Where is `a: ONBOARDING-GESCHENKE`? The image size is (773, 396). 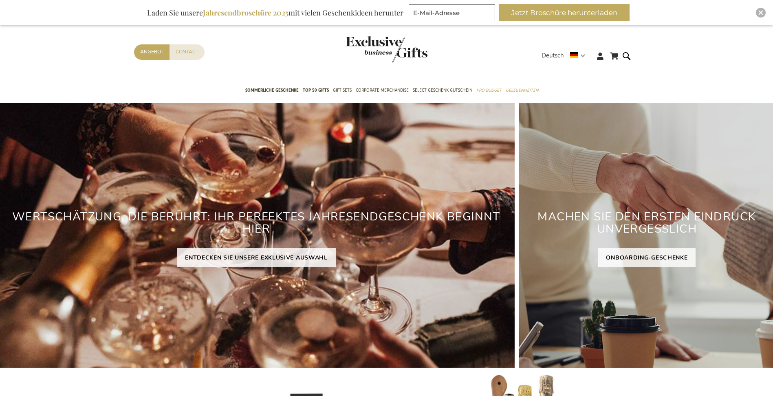
a: ONBOARDING-GESCHENKE is located at coordinates (647, 258).